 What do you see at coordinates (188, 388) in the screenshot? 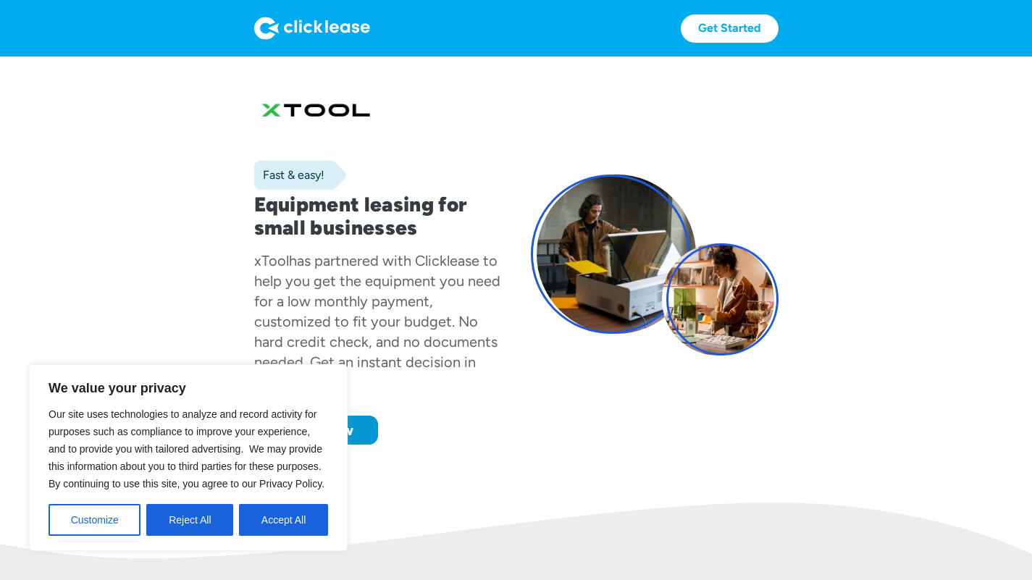
I see `p: We value your privacy` at bounding box center [188, 388].